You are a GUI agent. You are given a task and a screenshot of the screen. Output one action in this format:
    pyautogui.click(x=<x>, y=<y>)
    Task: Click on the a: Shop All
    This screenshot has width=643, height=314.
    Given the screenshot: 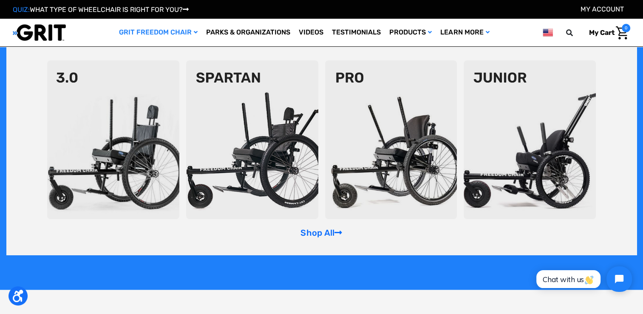 What is the action you would take?
    pyautogui.click(x=321, y=233)
    